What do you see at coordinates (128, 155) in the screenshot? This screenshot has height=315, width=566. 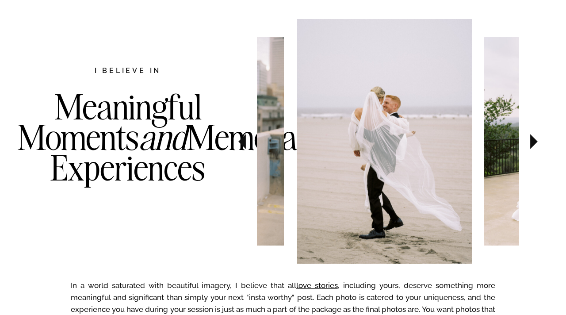 I see `h3: Meaningful Moments Memorable Experiences` at bounding box center [128, 155].